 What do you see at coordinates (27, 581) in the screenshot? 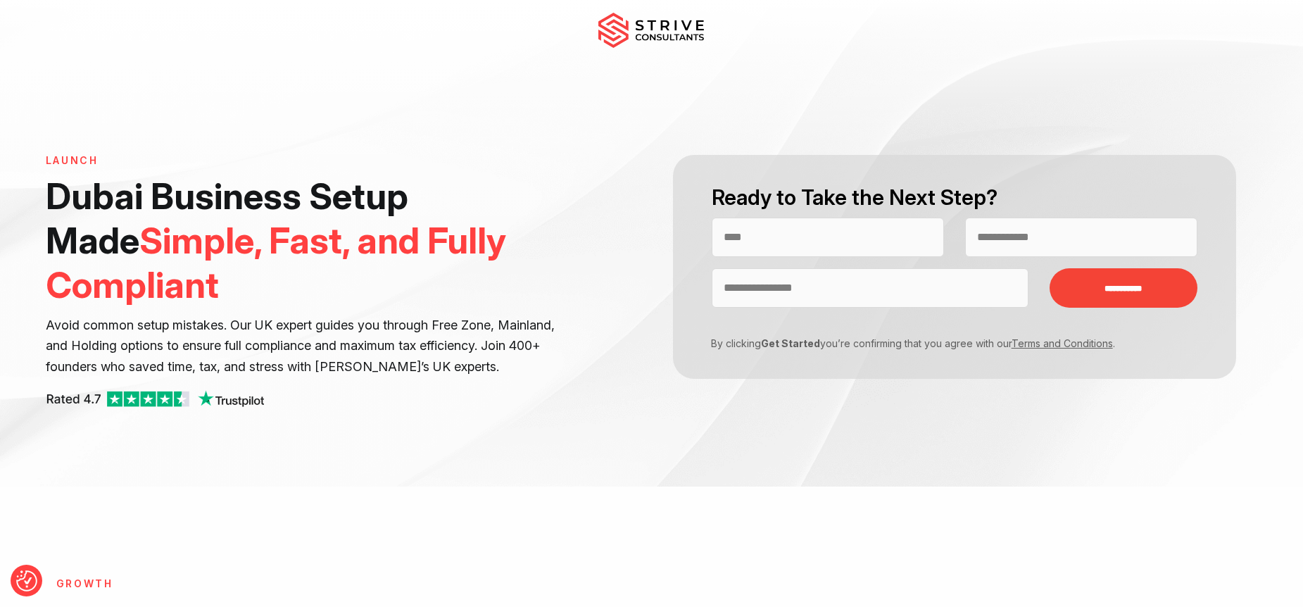
I see `img: Revisit consent button` at bounding box center [27, 581].